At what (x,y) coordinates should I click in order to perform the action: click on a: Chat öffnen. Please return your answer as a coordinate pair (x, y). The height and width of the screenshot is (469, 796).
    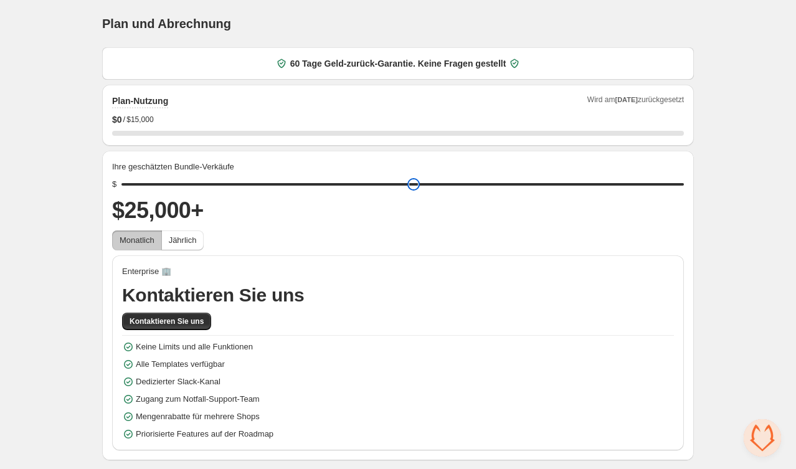
    Looking at the image, I should click on (763, 438).